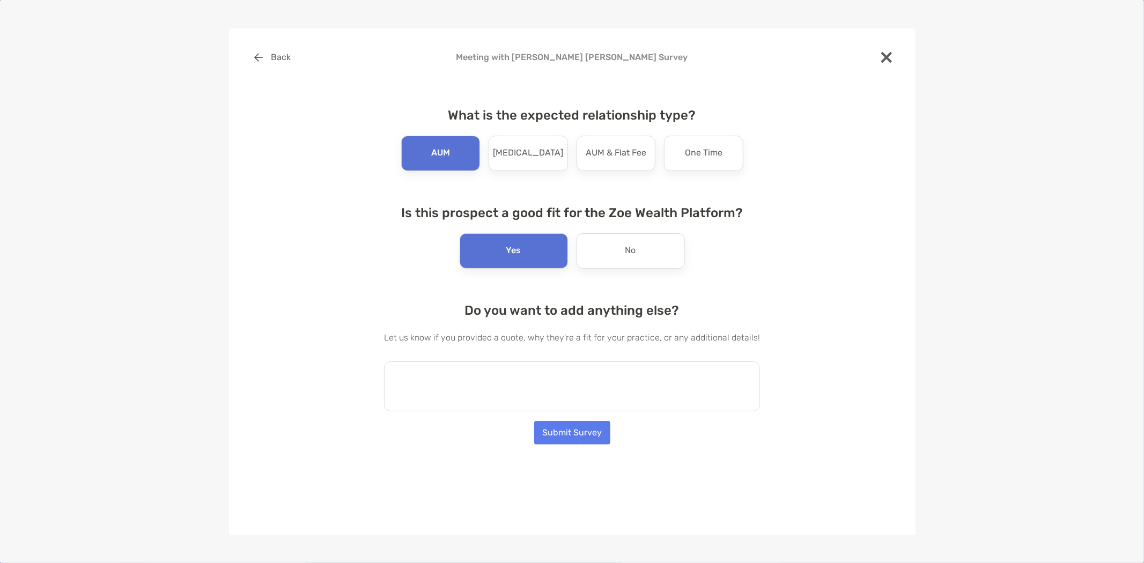 The image size is (1144, 563). I want to click on p: AUM, so click(440, 153).